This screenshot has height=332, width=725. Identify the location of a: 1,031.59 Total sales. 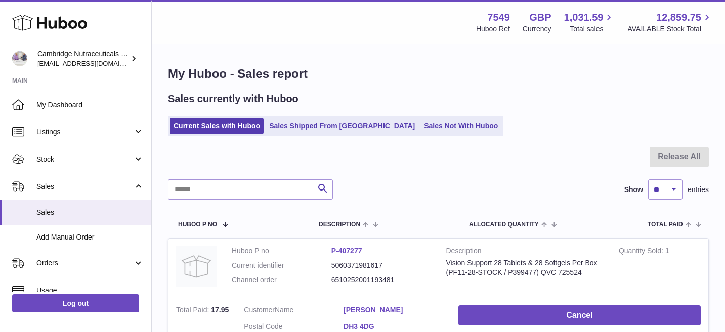
(589, 22).